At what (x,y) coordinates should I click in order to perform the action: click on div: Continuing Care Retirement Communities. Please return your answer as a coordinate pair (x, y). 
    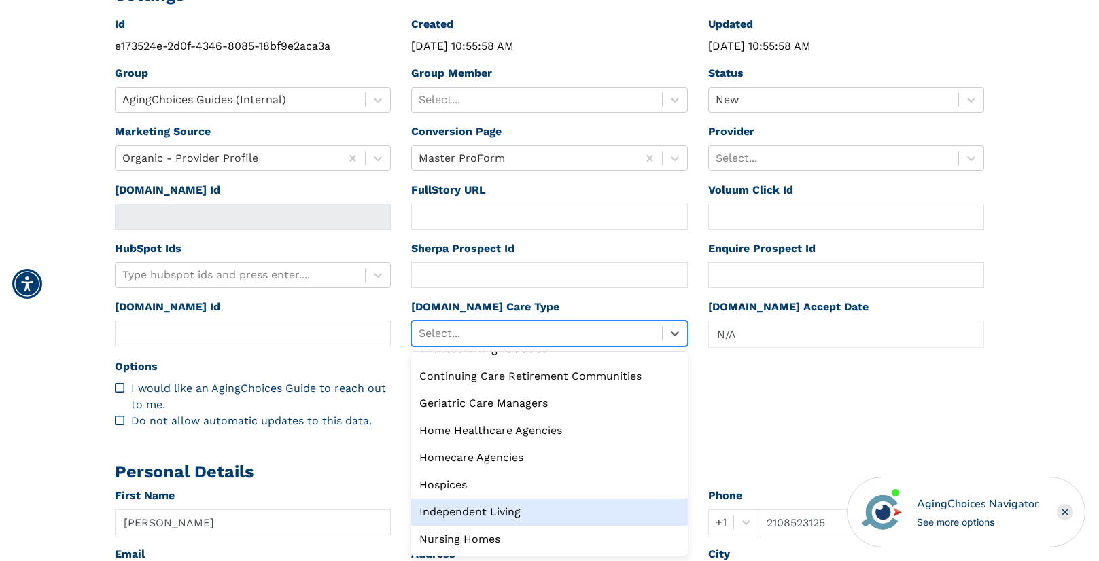
    Looking at the image, I should click on (549, 377).